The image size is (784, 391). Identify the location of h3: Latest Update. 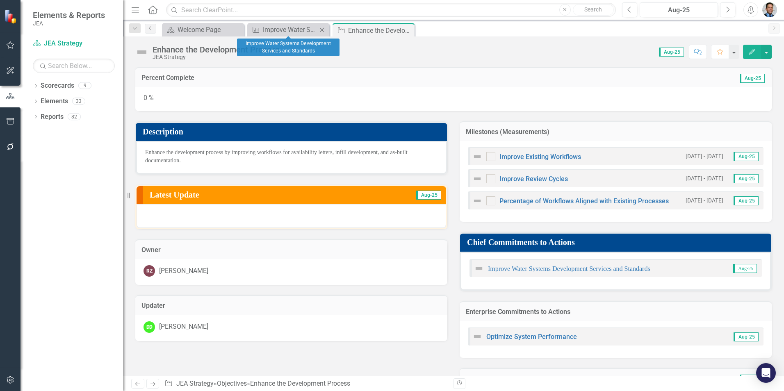
(246, 195).